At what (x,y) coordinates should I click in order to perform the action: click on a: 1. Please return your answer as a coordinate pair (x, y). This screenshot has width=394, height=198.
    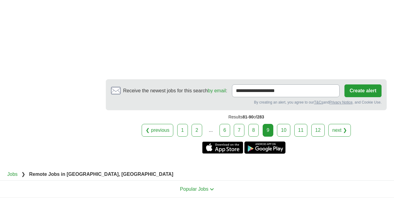
    Looking at the image, I should click on (183, 131).